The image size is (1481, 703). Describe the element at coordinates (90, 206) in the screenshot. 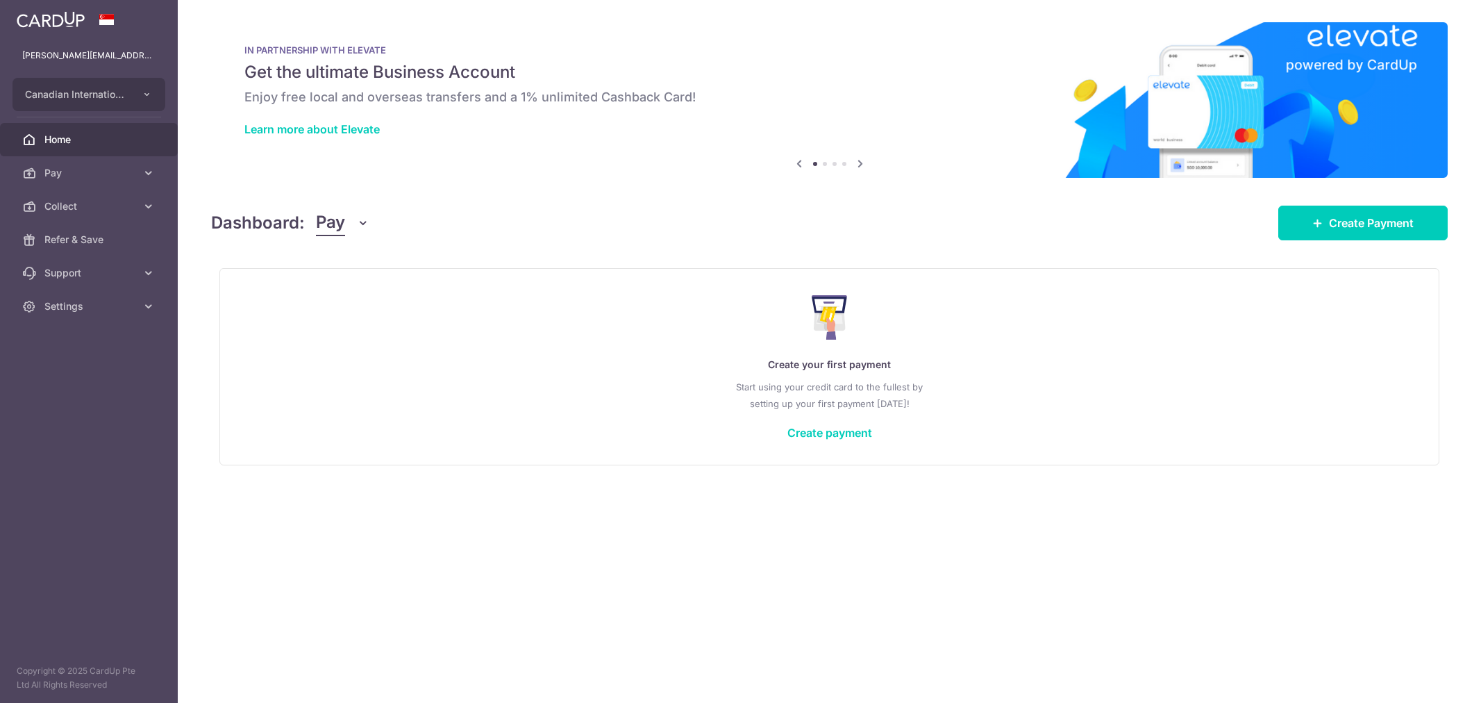

I see `span: Collect` at that location.